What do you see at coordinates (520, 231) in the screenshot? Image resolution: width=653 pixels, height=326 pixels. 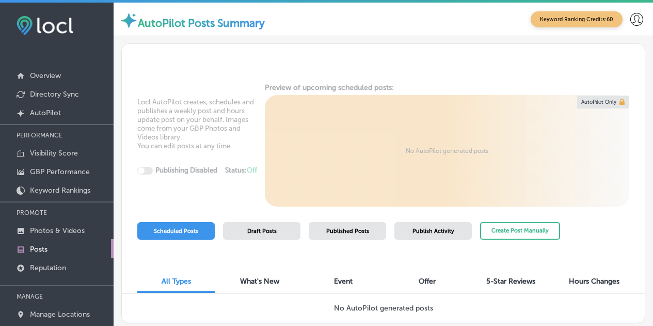 I see `button: Create Post Manually` at bounding box center [520, 231].